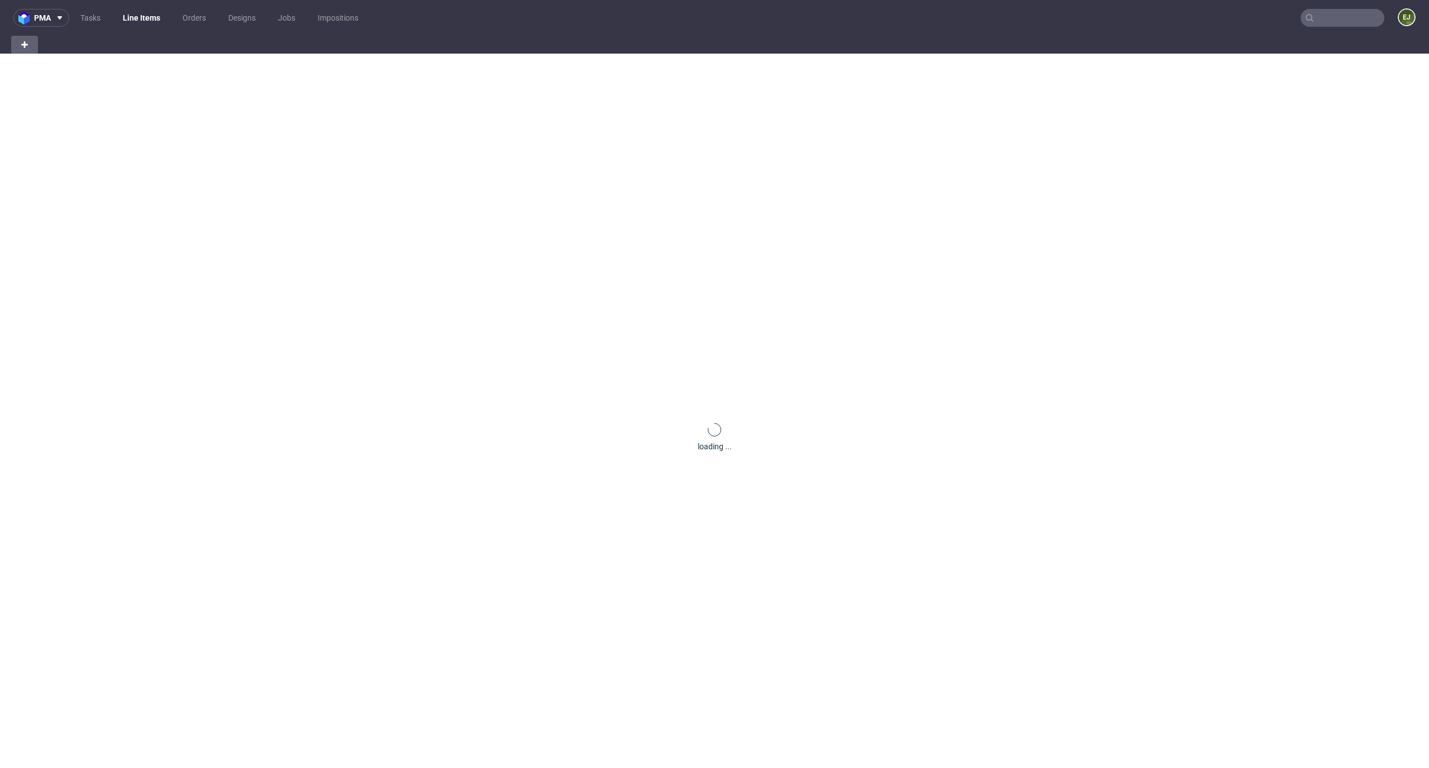 Image resolution: width=1429 pixels, height=768 pixels. I want to click on a: Impositions, so click(338, 18).